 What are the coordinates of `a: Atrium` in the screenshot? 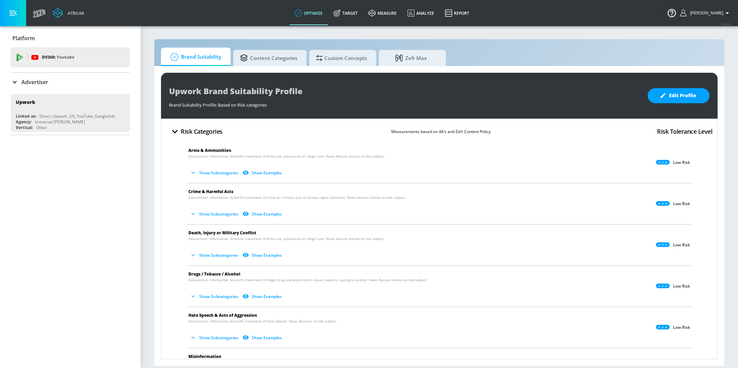 It's located at (68, 13).